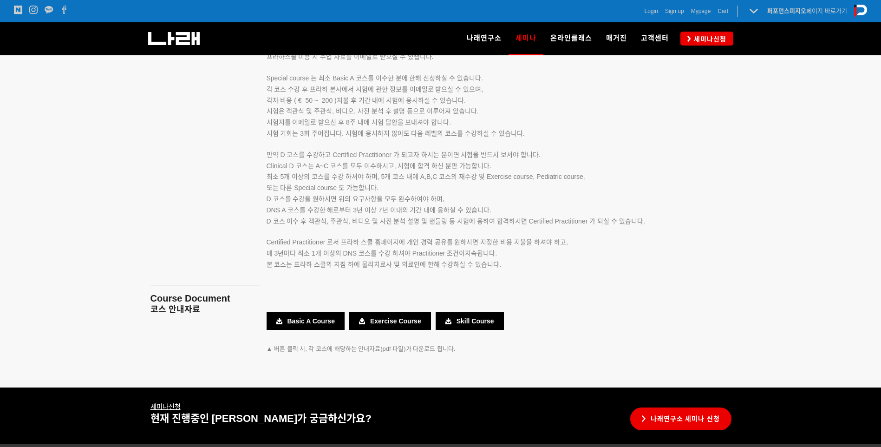  I want to click on span: 각자 비용 ( € 50 ~ 200 )지불 후 기간 내에 시험에 응시하실 수 있습니다., so click(366, 100).